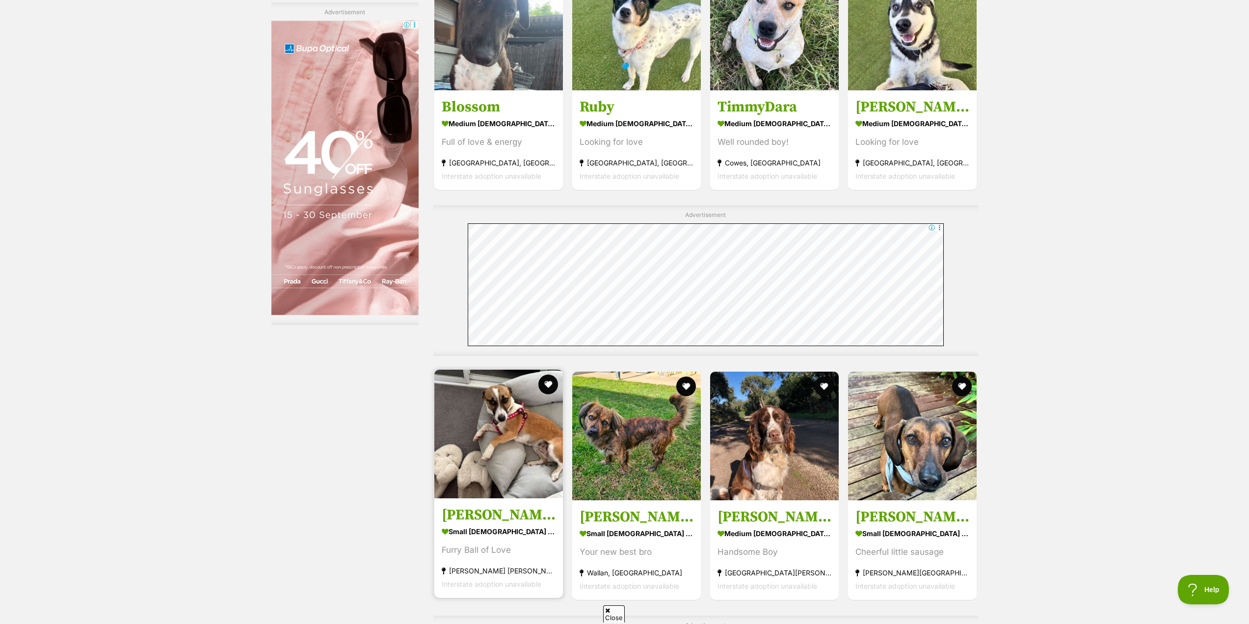 The height and width of the screenshot is (624, 1249). Describe the element at coordinates (637, 107) in the screenshot. I see `h3: Ruby` at that location.